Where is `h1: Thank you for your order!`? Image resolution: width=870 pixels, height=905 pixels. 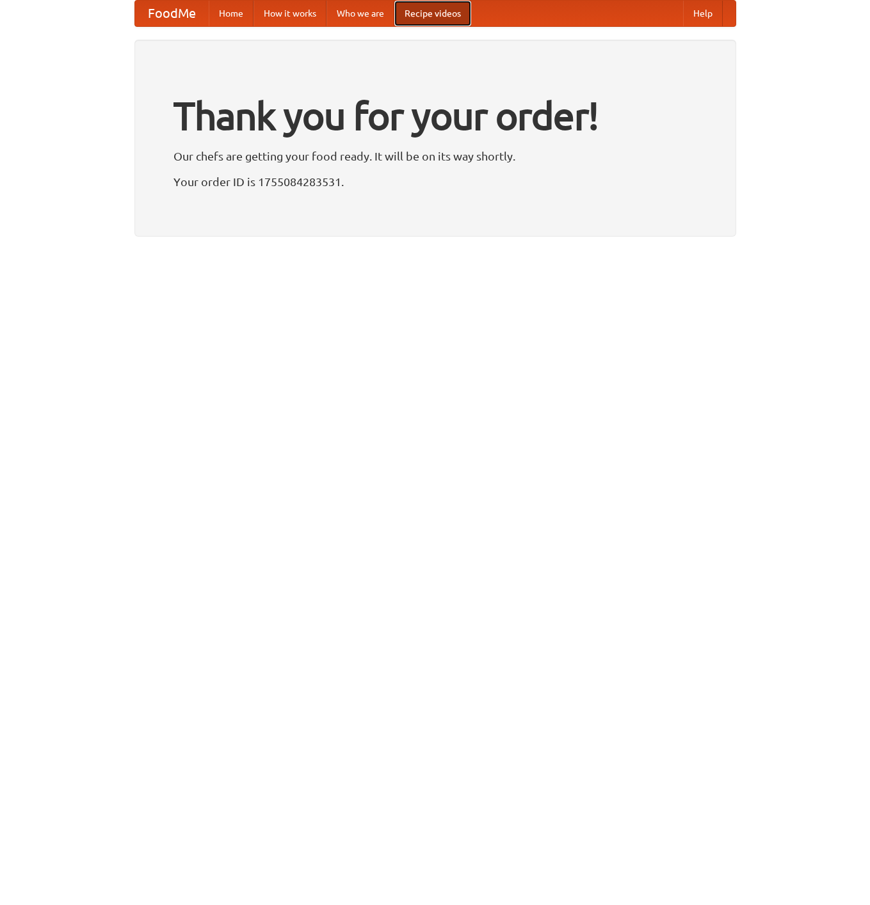 h1: Thank you for your order! is located at coordinates (435, 116).